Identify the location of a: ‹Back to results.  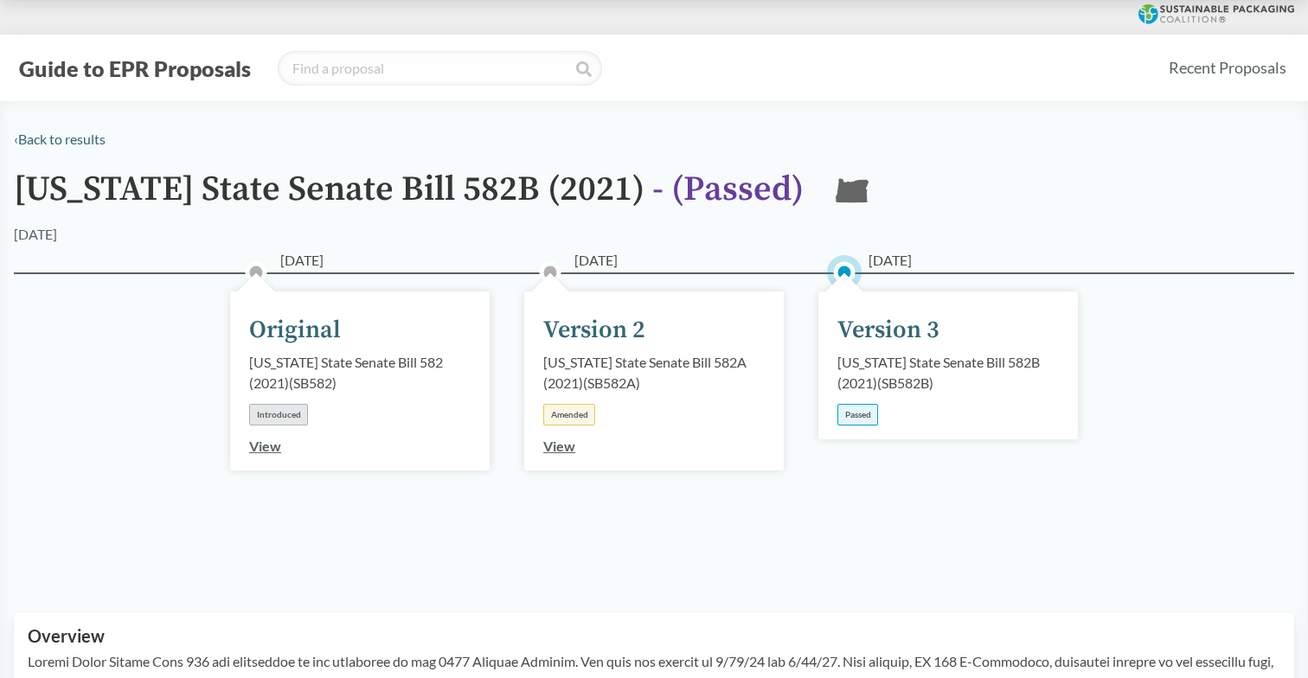
(60, 138).